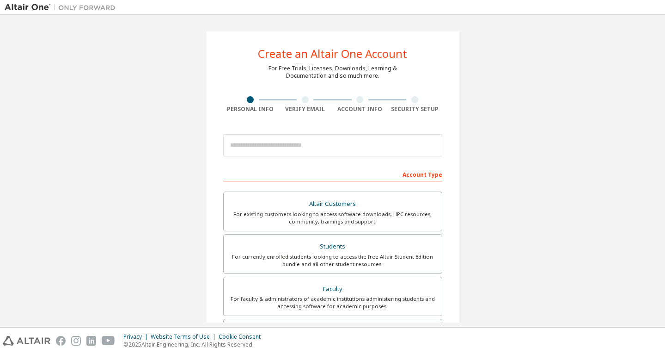  Describe the element at coordinates (108, 340) in the screenshot. I see `img: youtube.svg` at that location.